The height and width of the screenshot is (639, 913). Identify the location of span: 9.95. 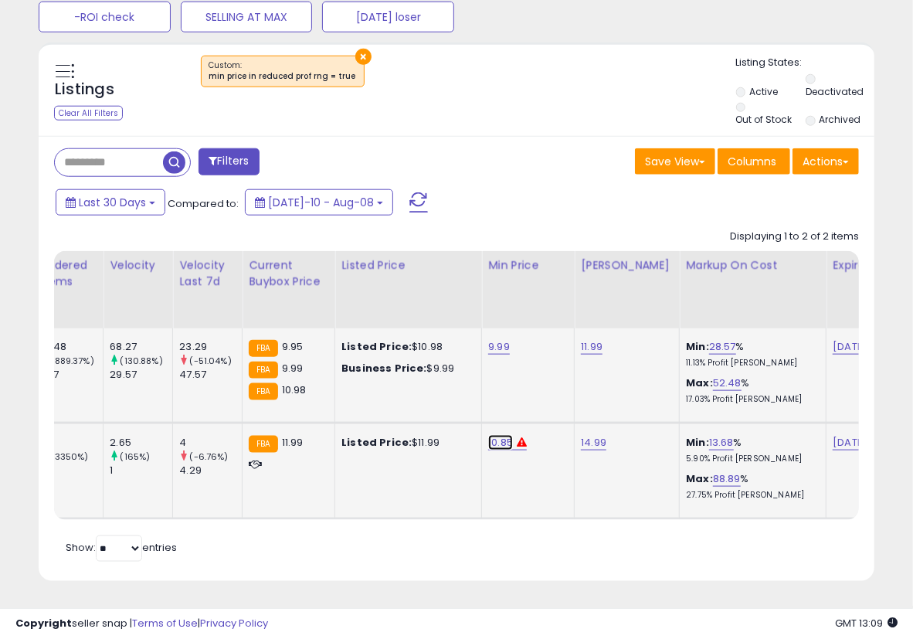
(293, 346).